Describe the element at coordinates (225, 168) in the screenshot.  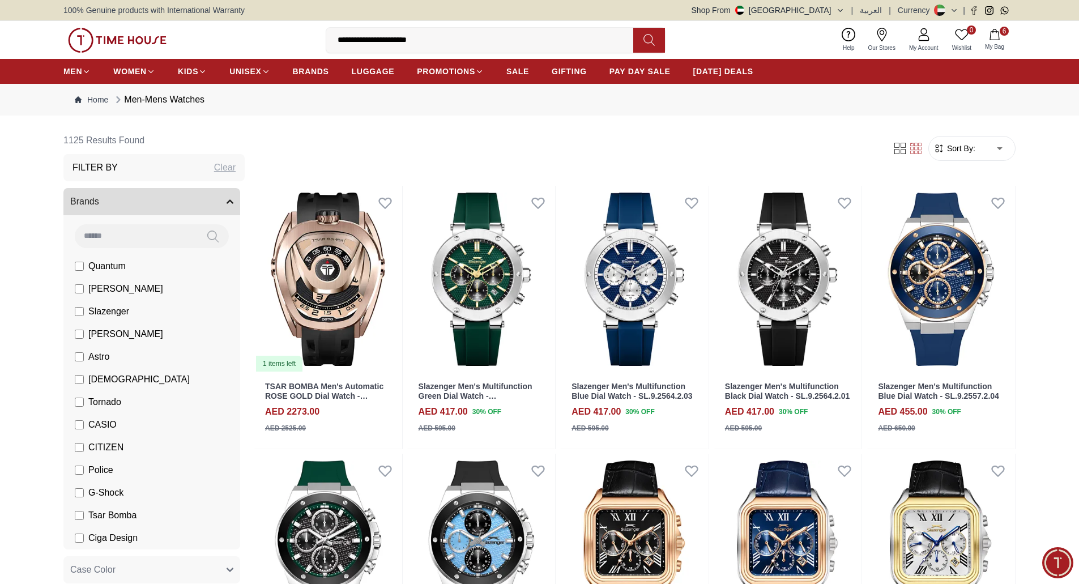
I see `div: Clear` at that location.